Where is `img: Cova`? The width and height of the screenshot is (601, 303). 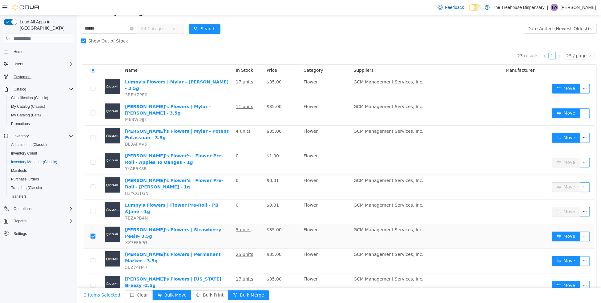
img: Cova is located at coordinates (26, 7).